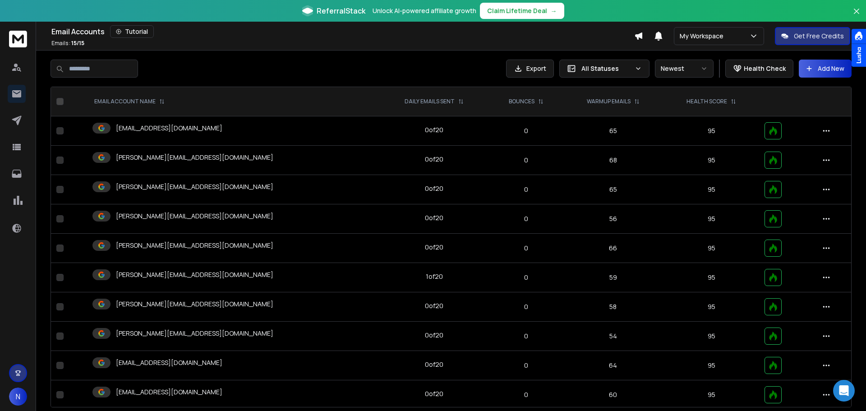  I want to click on div: Open Intercom Messenger, so click(843, 390).